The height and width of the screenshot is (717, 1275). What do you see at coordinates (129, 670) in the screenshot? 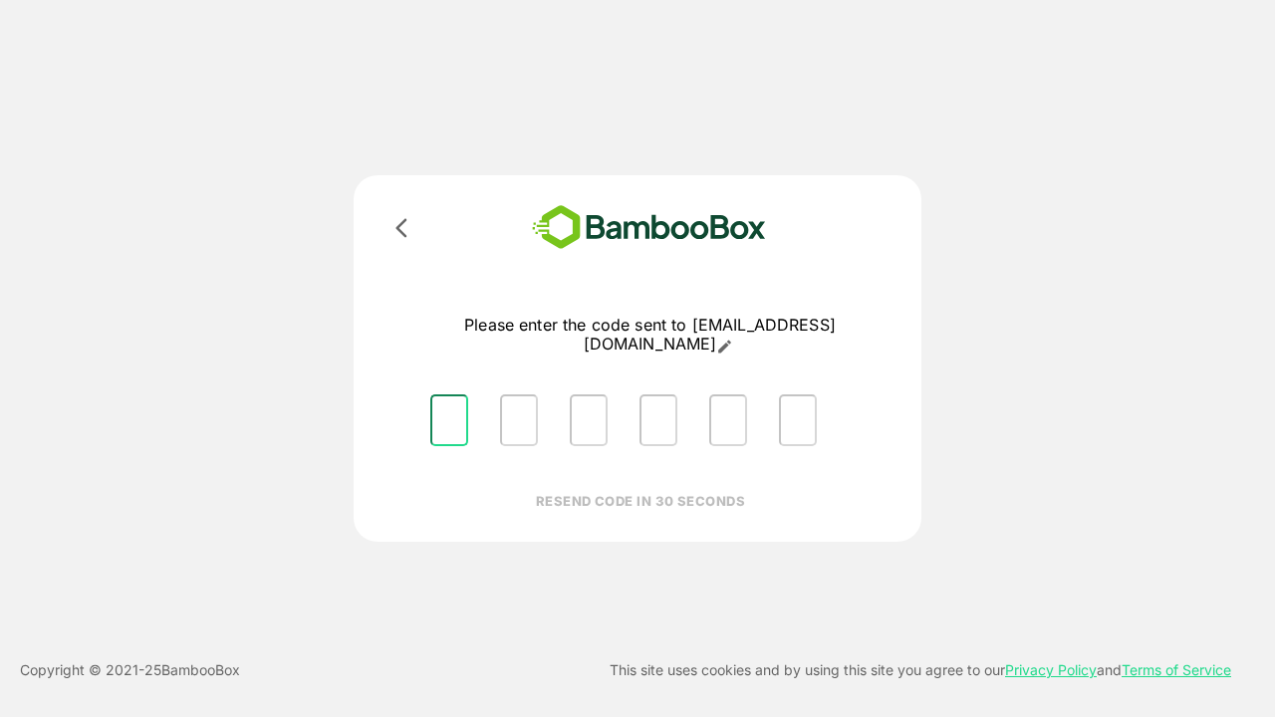
I see `p: Copyright © 2021- 25 BambooBox` at bounding box center [129, 670].